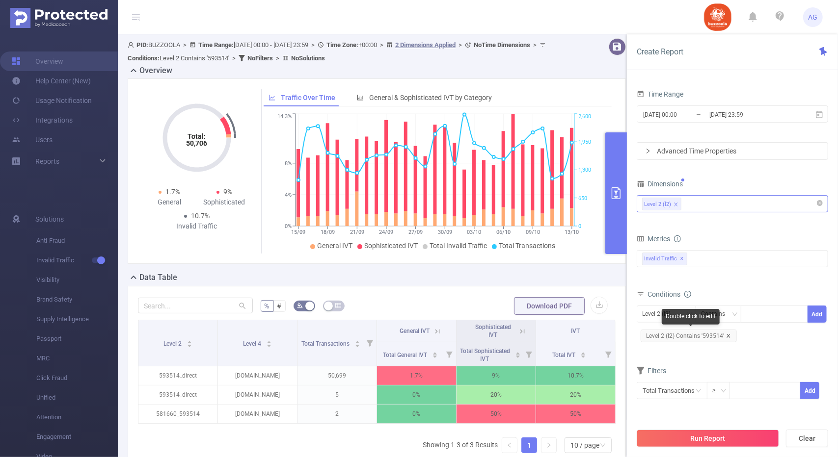  What do you see at coordinates (807, 439) in the screenshot?
I see `button: Clear` at bounding box center [807, 439].